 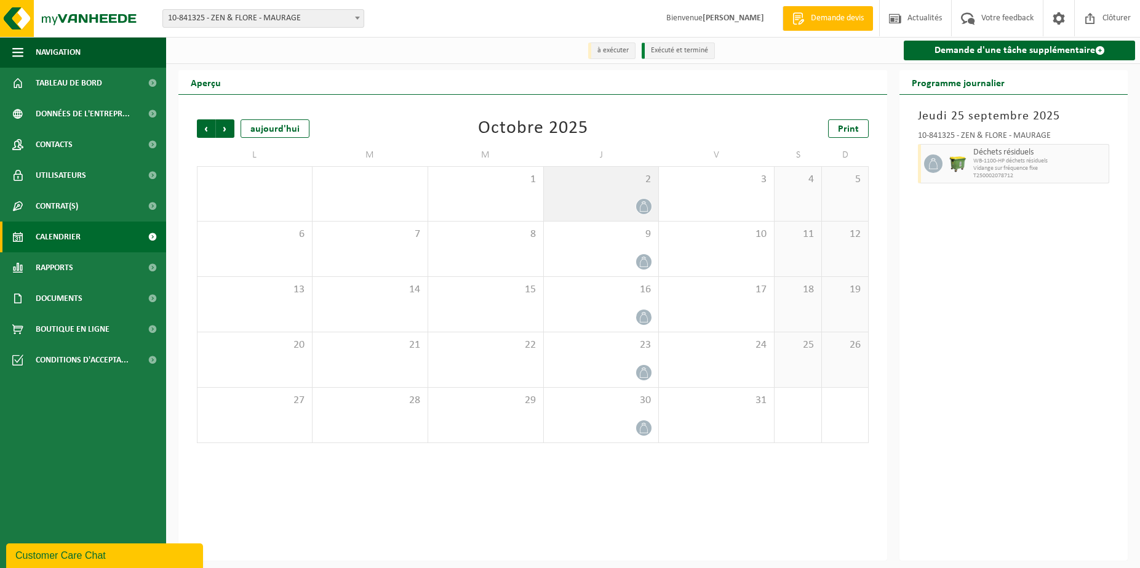 What do you see at coordinates (275, 129) in the screenshot?
I see `div: aujourd'hui` at bounding box center [275, 129].